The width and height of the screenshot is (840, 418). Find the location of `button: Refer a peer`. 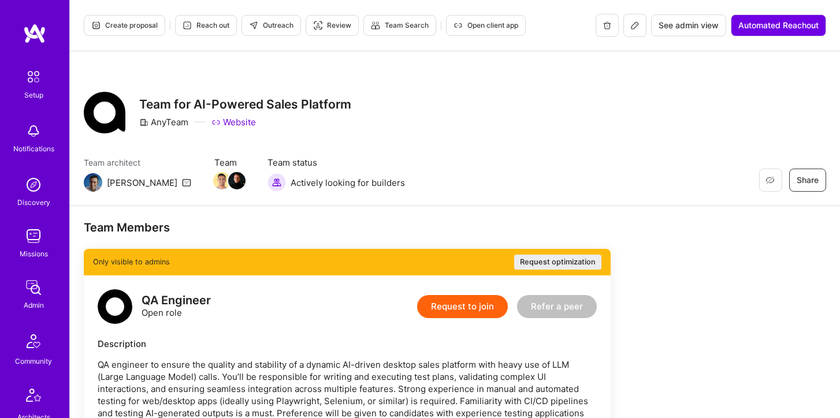

button: Refer a peer is located at coordinates (557, 307).